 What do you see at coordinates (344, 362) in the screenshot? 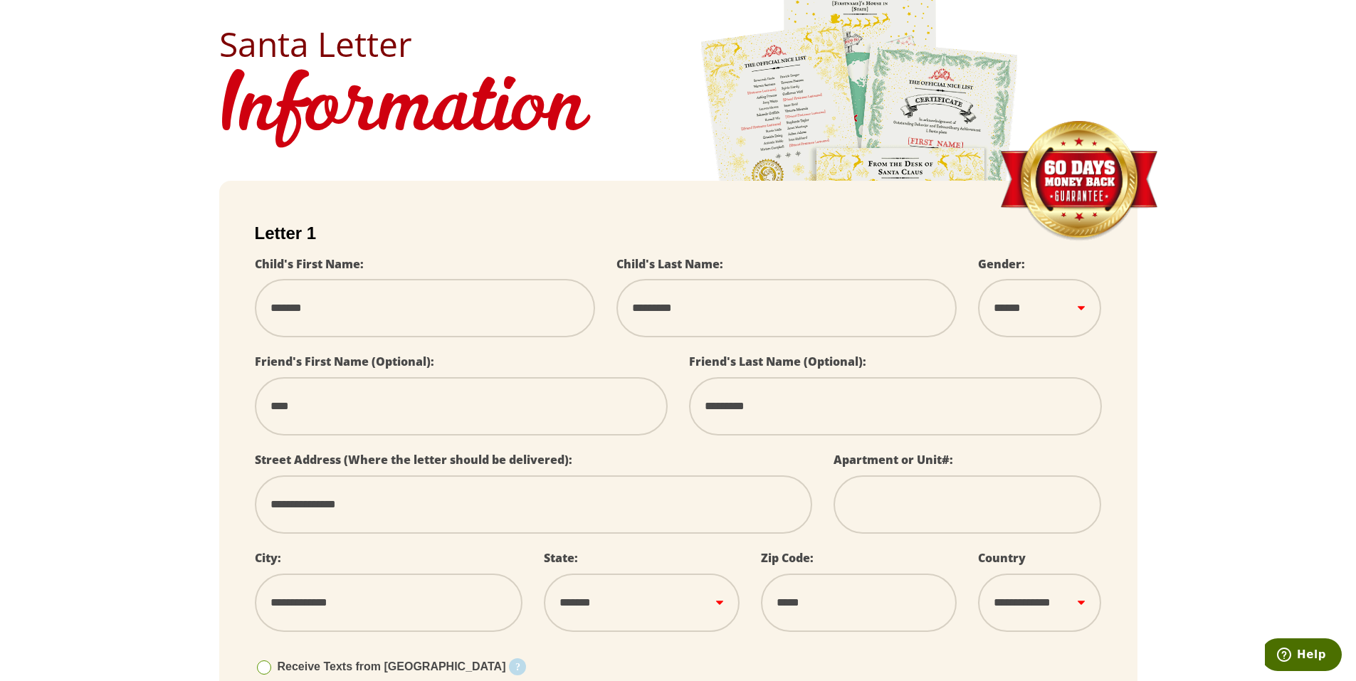
I see `label: Friend's First Name (Optional):` at bounding box center [344, 362].